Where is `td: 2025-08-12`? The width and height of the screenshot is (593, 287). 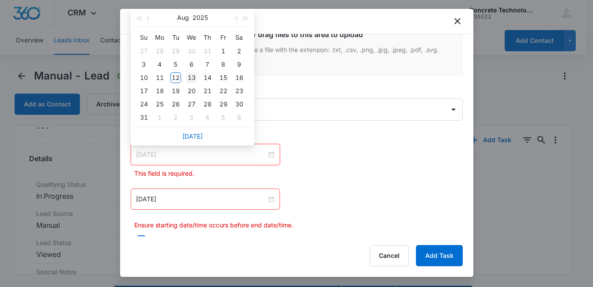
td: 2025-08-12 is located at coordinates (176, 78).